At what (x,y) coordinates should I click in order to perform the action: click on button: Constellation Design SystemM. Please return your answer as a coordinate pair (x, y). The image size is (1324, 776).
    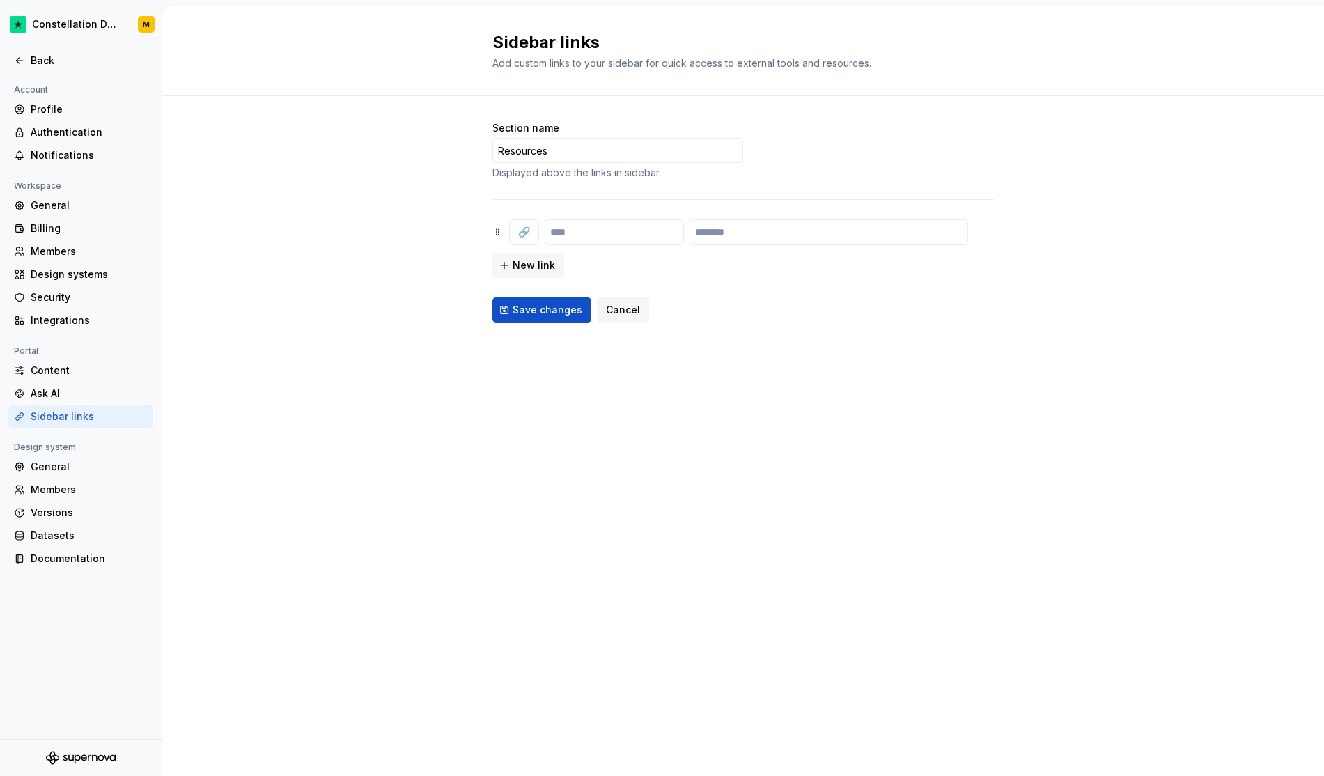
    Looking at the image, I should click on (81, 24).